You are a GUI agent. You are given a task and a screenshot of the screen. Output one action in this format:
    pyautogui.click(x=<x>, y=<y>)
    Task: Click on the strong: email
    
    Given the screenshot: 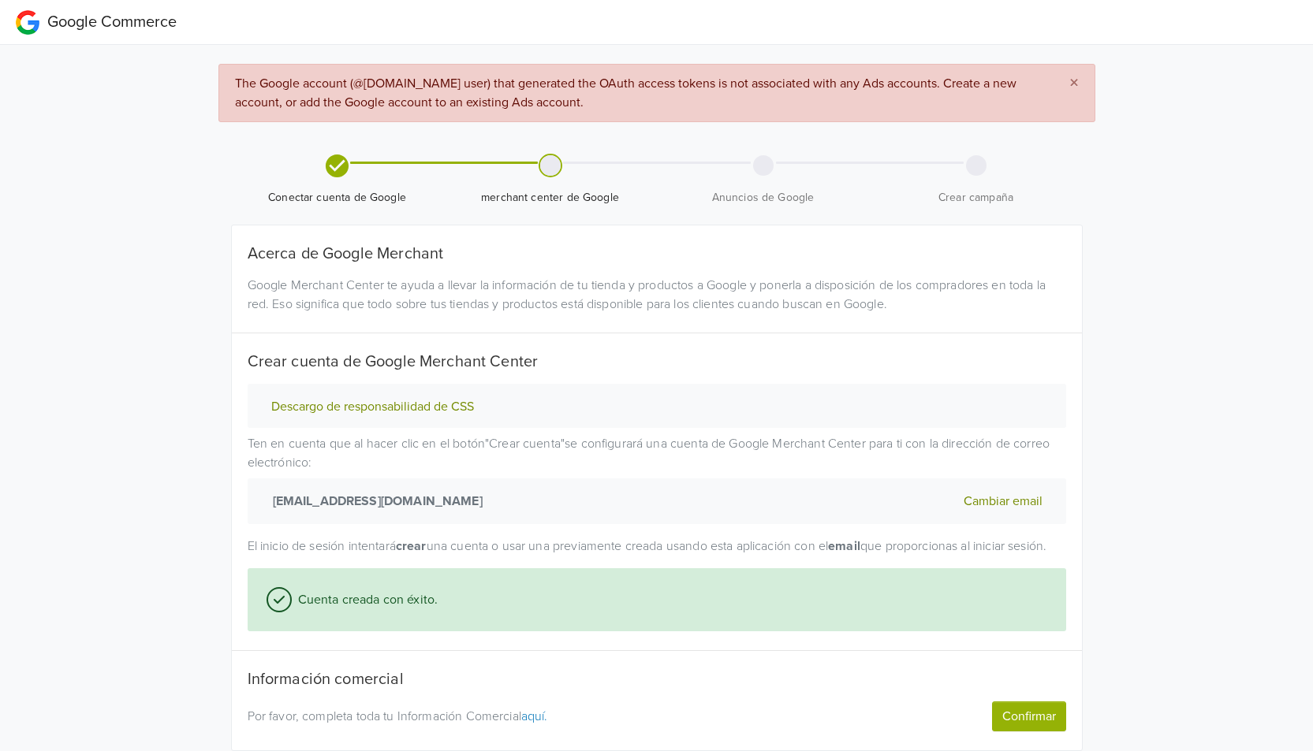 What is the action you would take?
    pyautogui.click(x=844, y=546)
    